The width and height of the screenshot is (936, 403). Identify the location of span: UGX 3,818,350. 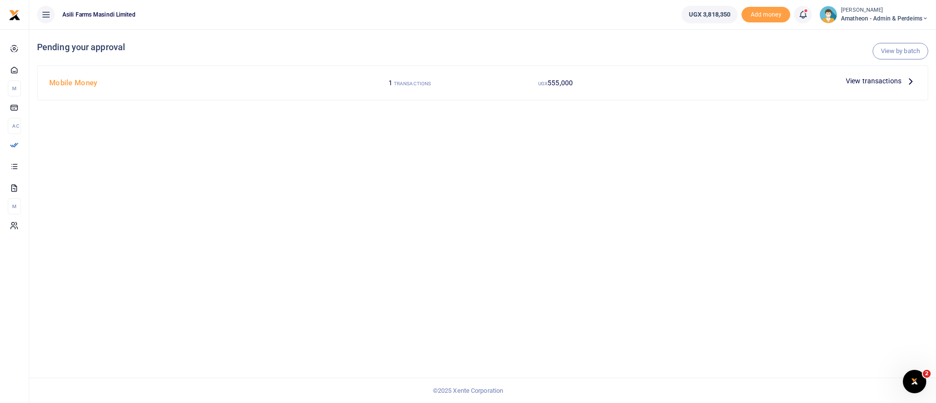
(710, 15).